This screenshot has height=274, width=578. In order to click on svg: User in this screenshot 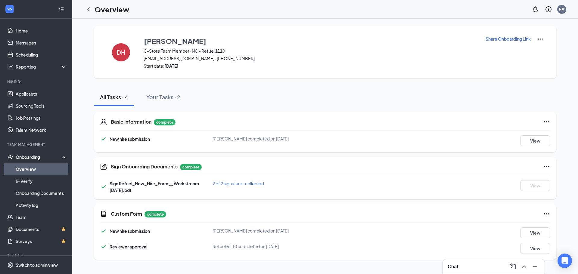, I will do `click(104, 122)`.